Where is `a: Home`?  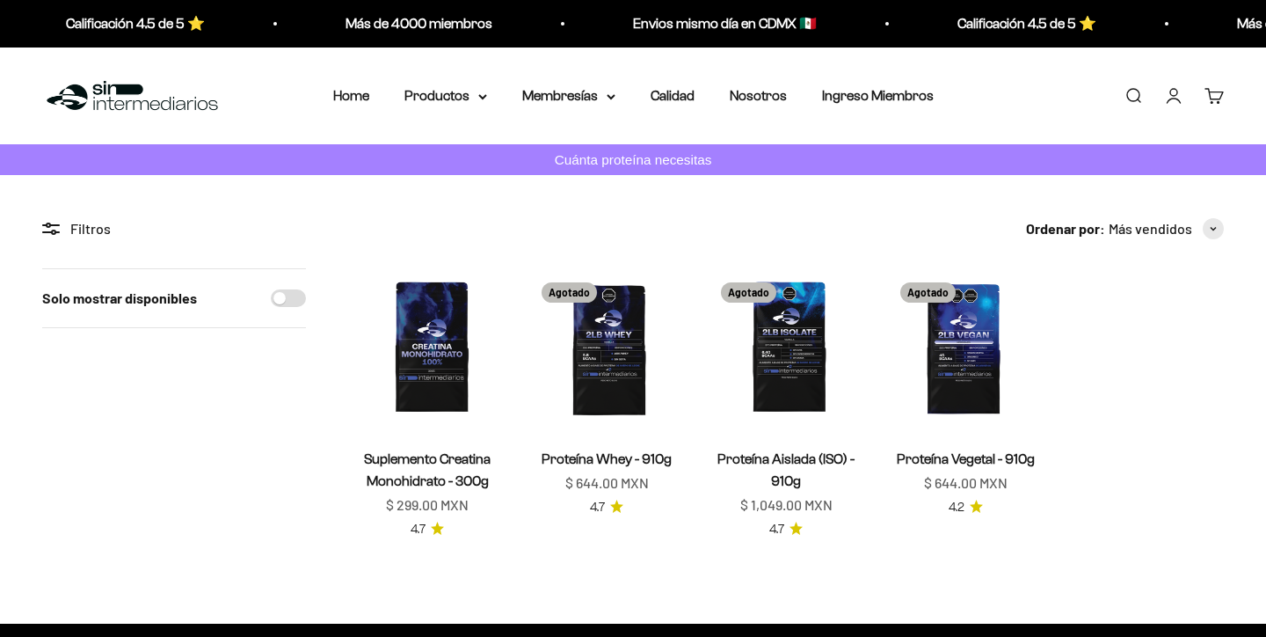 a: Home is located at coordinates (351, 95).